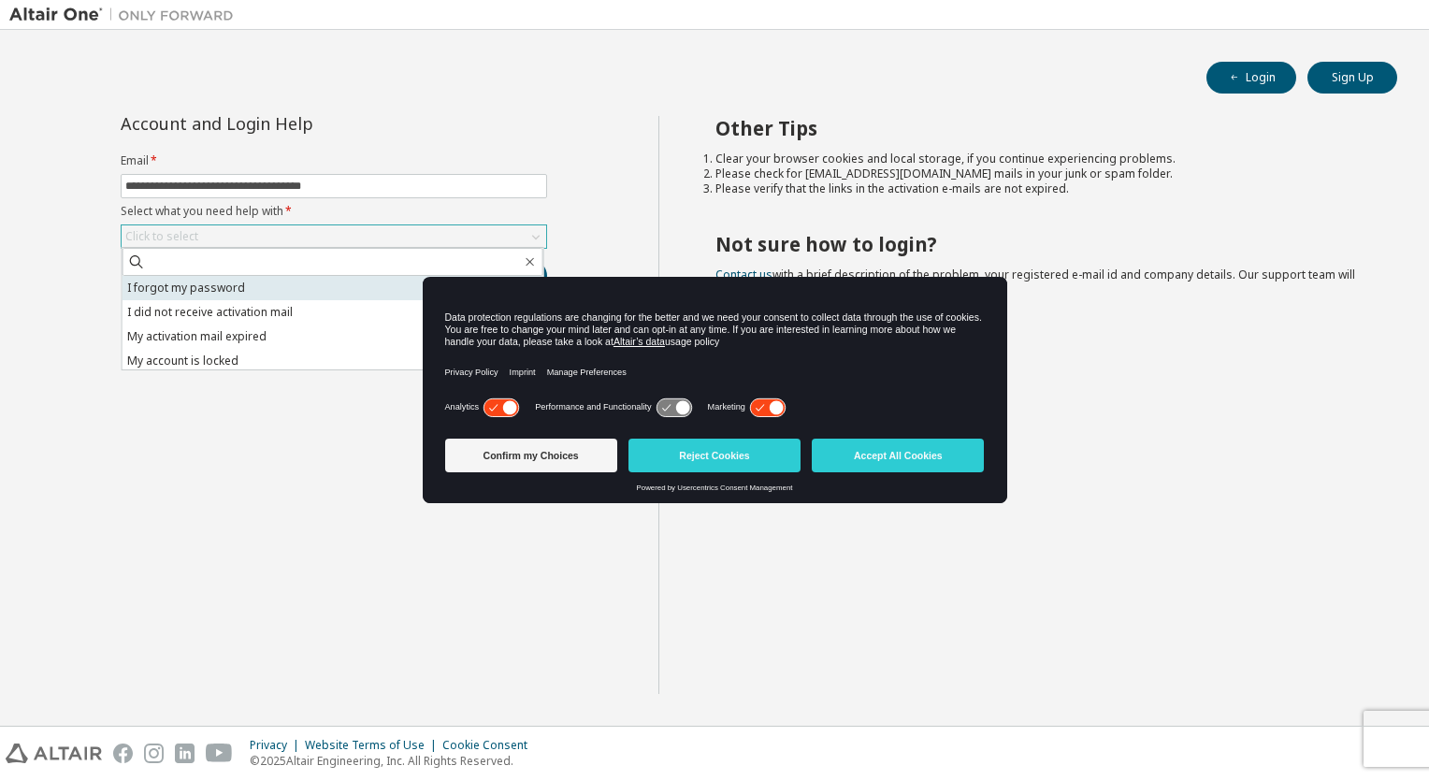 The height and width of the screenshot is (780, 1429). What do you see at coordinates (184, 753) in the screenshot?
I see `img: linkedin.svg` at bounding box center [184, 753].